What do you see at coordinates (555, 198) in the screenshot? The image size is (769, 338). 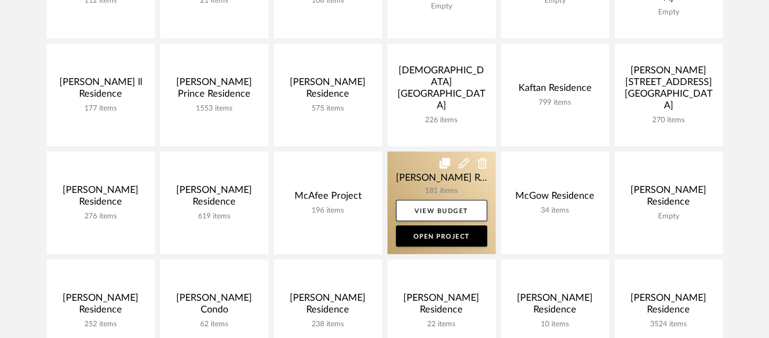 I see `div: McGow Residence` at bounding box center [555, 198].